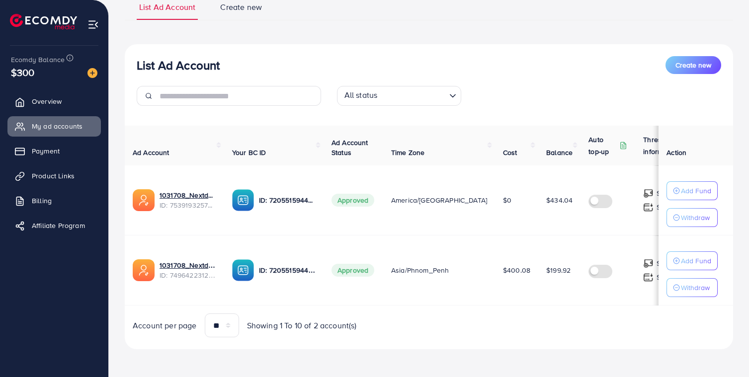 The image size is (749, 377). What do you see at coordinates (188, 265) in the screenshot?
I see `a: 1031708_Nextday` at bounding box center [188, 265].